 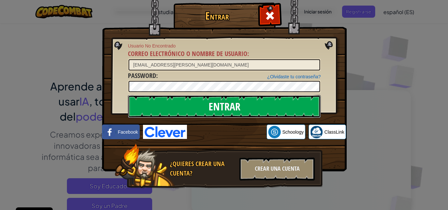 What do you see at coordinates (203, 168) in the screenshot?
I see `div: ¿Quieres crear una cuenta?` at bounding box center [203, 168].